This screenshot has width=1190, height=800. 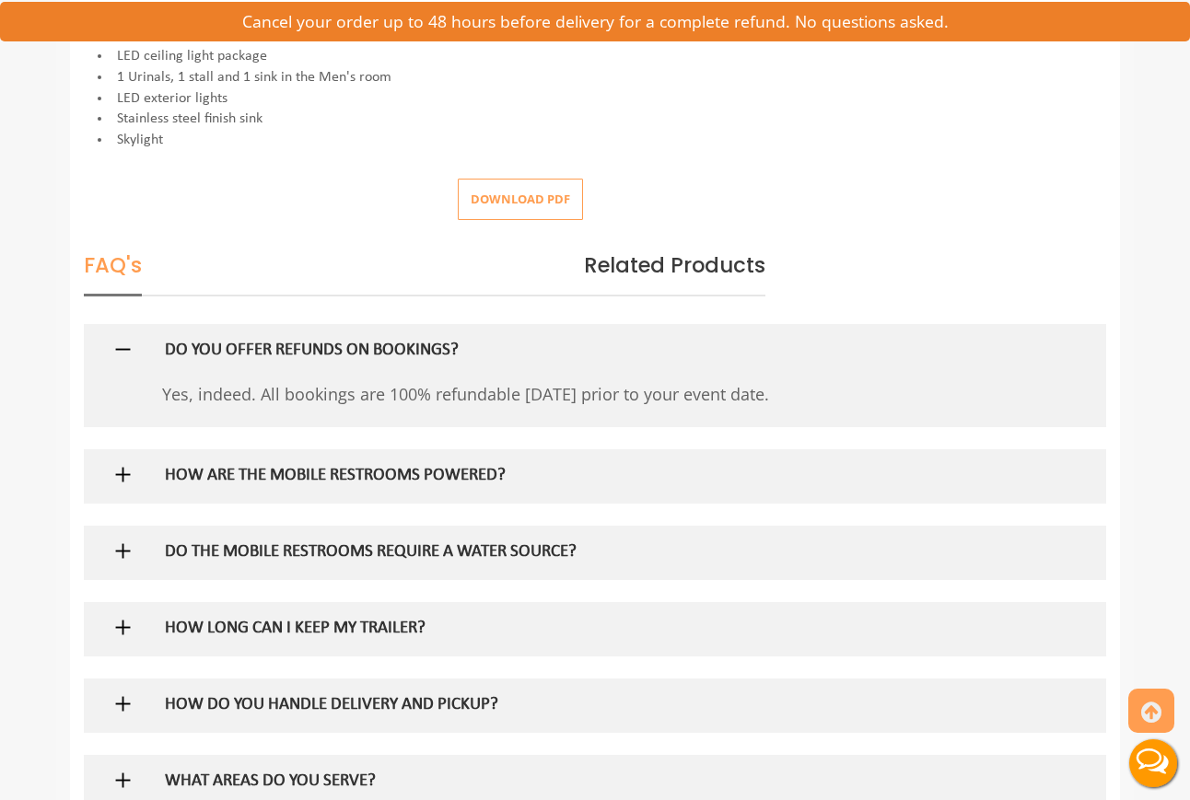 What do you see at coordinates (565, 476) in the screenshot?
I see `h5: HOW ARE THE MOBILE RESTROOMS POWERED?` at bounding box center [565, 476].